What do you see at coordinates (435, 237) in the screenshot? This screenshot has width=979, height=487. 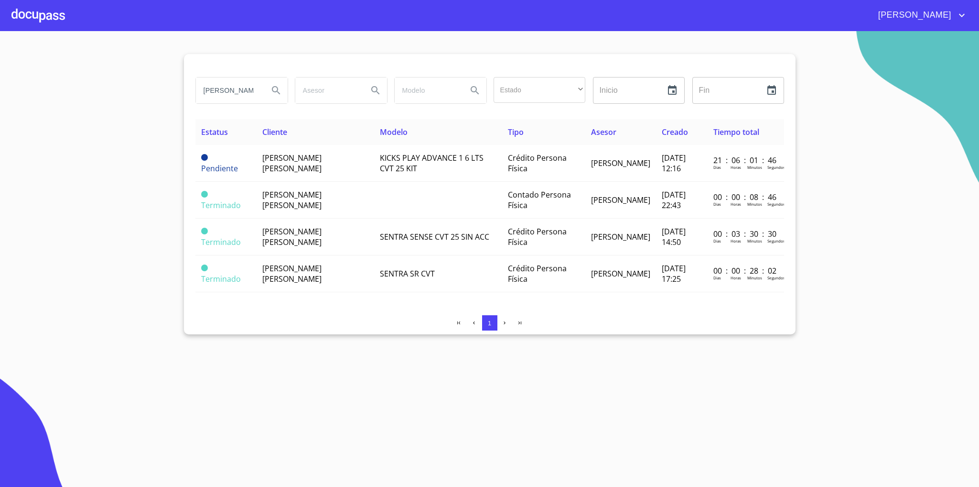 I see `span: SENTRA SENSE CVT 25 SIN ACC` at bounding box center [435, 237].